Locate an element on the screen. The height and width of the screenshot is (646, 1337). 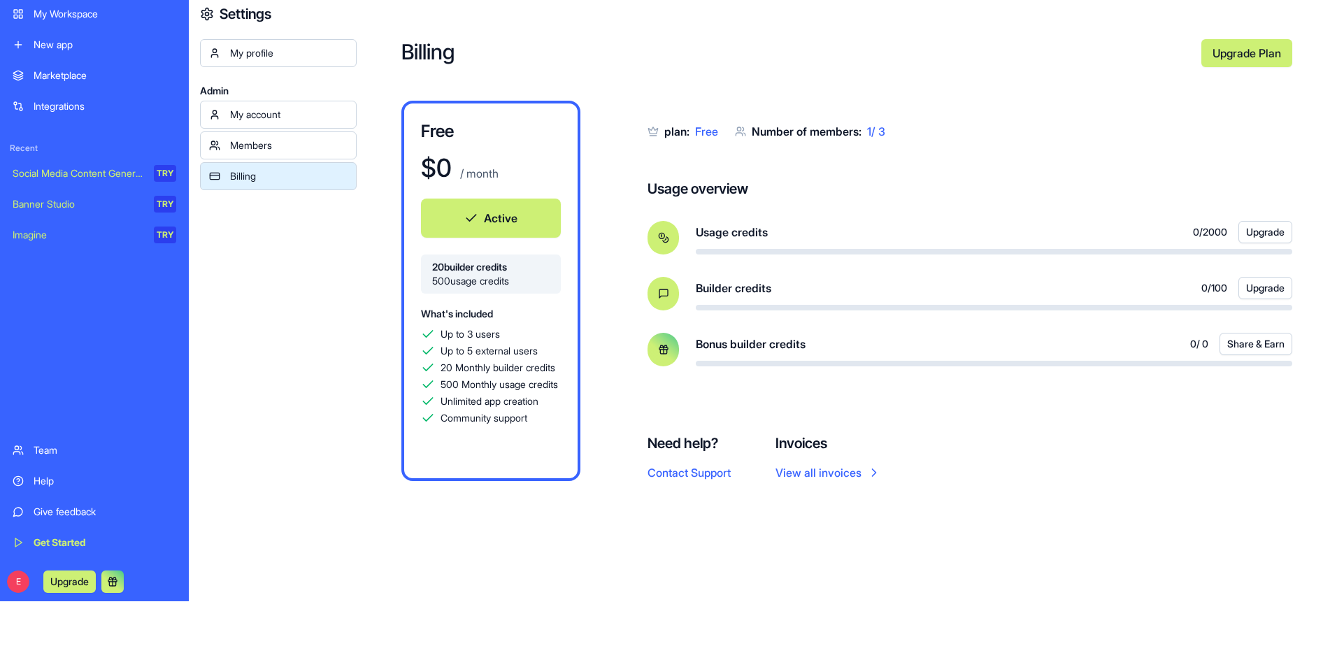
span: 0 / 0 is located at coordinates (1199, 344).